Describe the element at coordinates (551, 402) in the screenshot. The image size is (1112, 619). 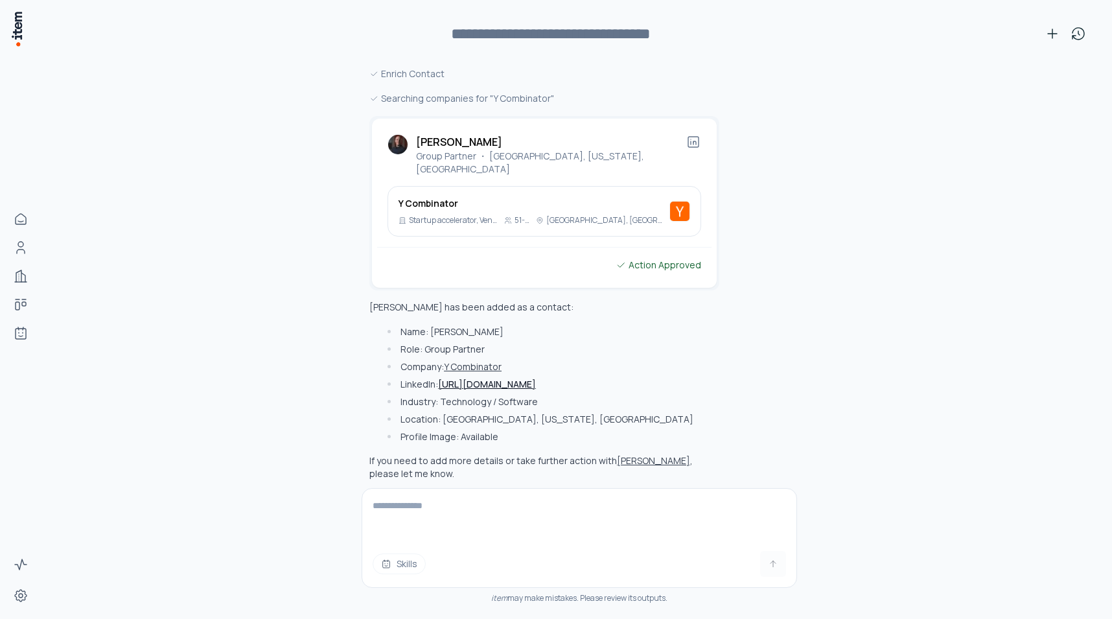
I see `li: Industry: Technology / Software` at that location.